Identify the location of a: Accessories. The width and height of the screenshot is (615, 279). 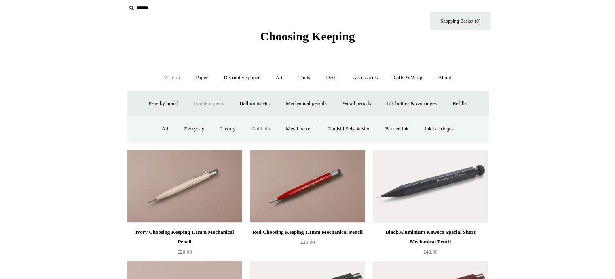
(365, 78).